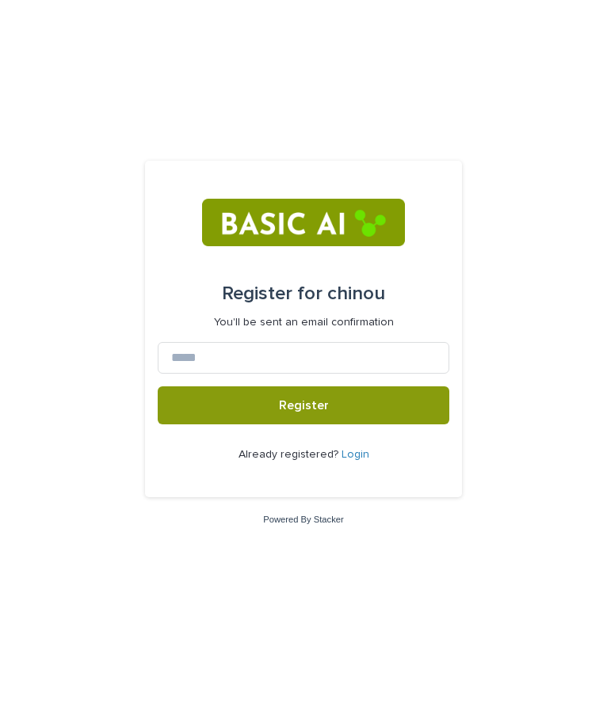  Describe the element at coordinates (303, 406) in the screenshot. I see `button: Register` at that location.